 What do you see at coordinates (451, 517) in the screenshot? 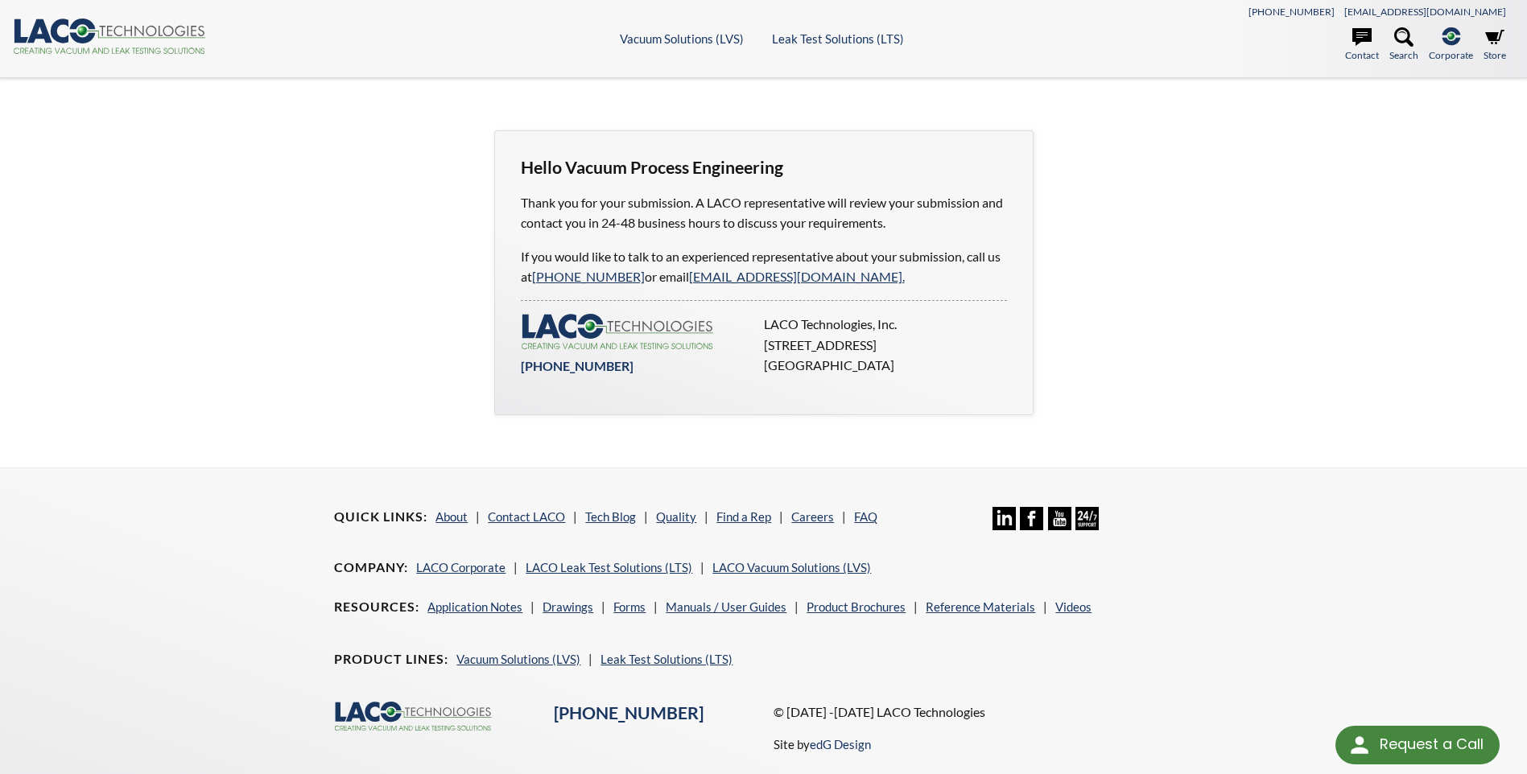
I see `a: About` at bounding box center [451, 517].